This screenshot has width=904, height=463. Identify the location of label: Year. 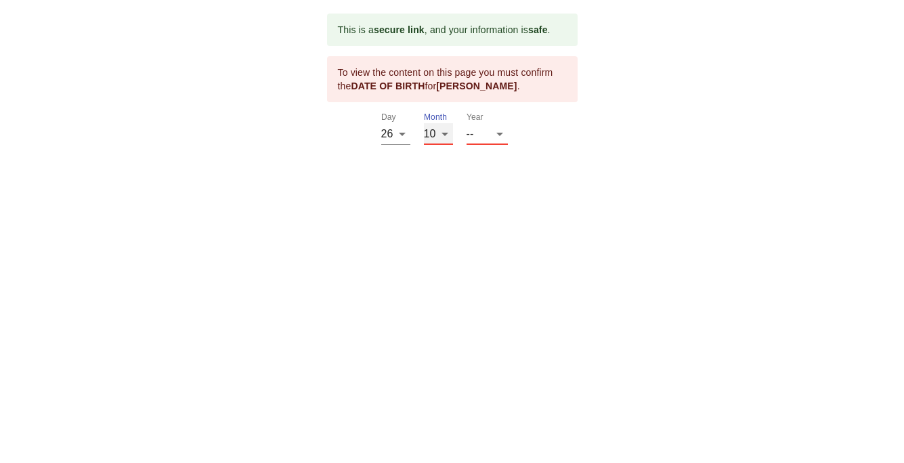
(475, 118).